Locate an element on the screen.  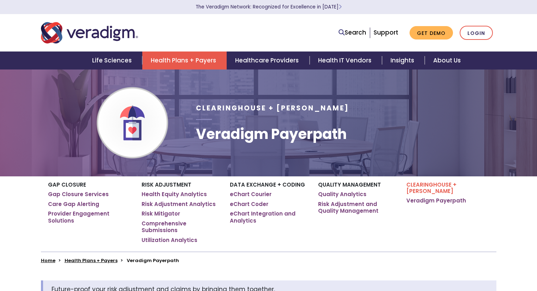
a: Health IT Vendors is located at coordinates (346, 60).